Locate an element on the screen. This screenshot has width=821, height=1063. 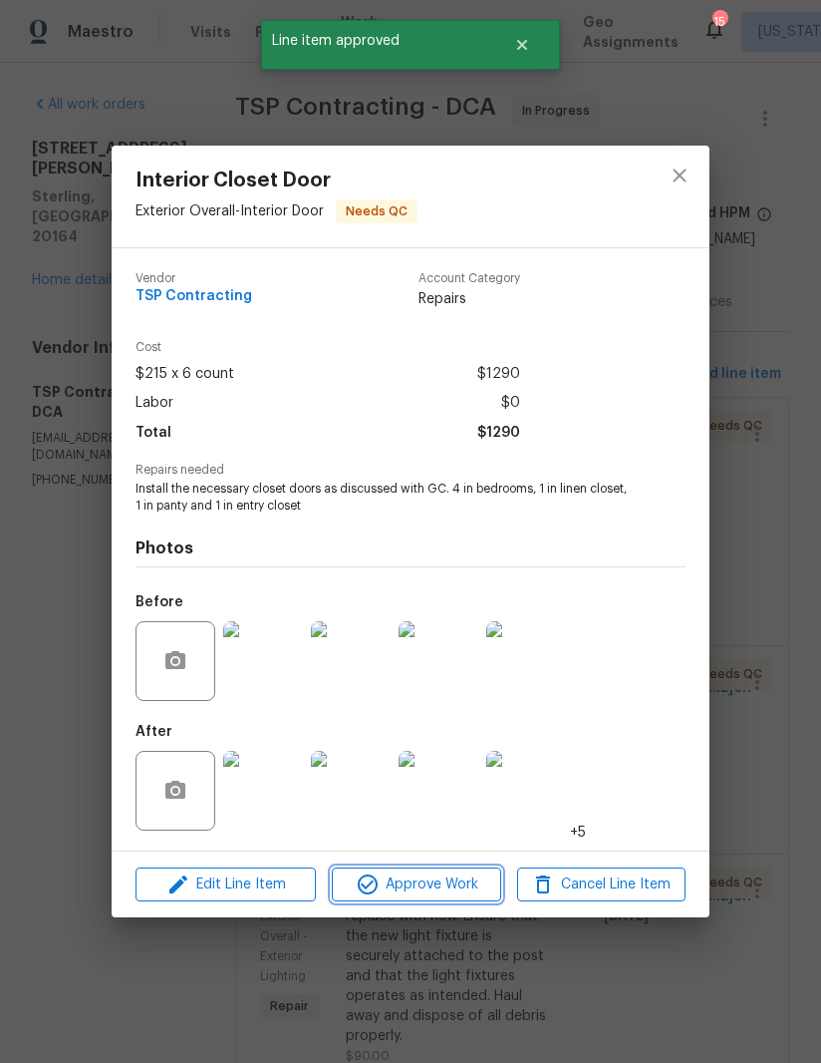
button: Close is located at coordinates (522, 45).